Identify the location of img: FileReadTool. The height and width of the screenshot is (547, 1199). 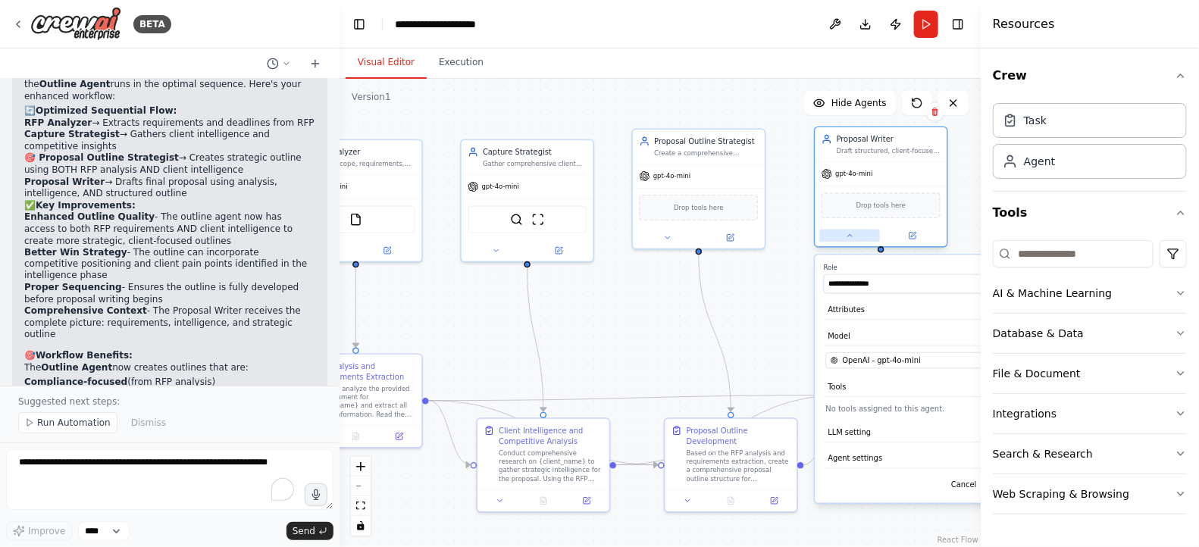
(355, 219).